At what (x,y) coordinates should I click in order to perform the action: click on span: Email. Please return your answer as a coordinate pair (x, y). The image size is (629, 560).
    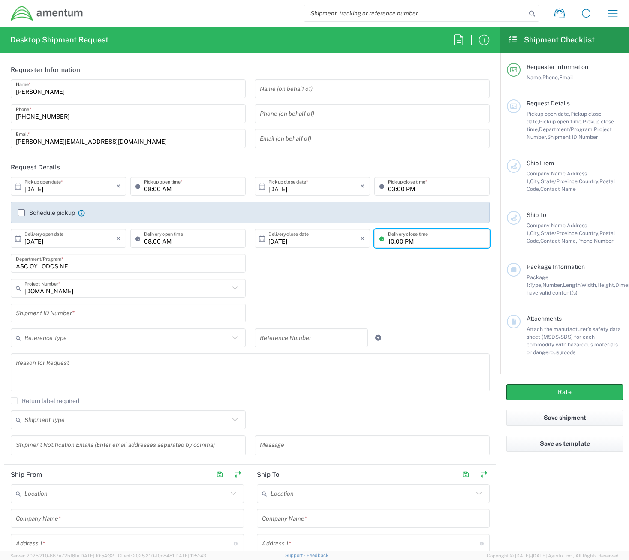
    Looking at the image, I should click on (566, 77).